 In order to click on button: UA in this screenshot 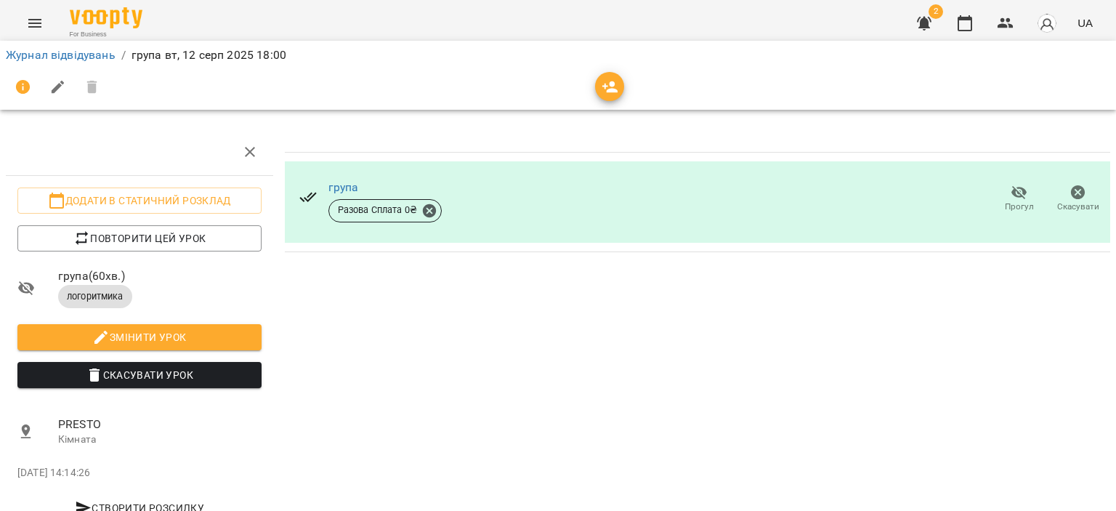, I will do `click(1085, 23)`.